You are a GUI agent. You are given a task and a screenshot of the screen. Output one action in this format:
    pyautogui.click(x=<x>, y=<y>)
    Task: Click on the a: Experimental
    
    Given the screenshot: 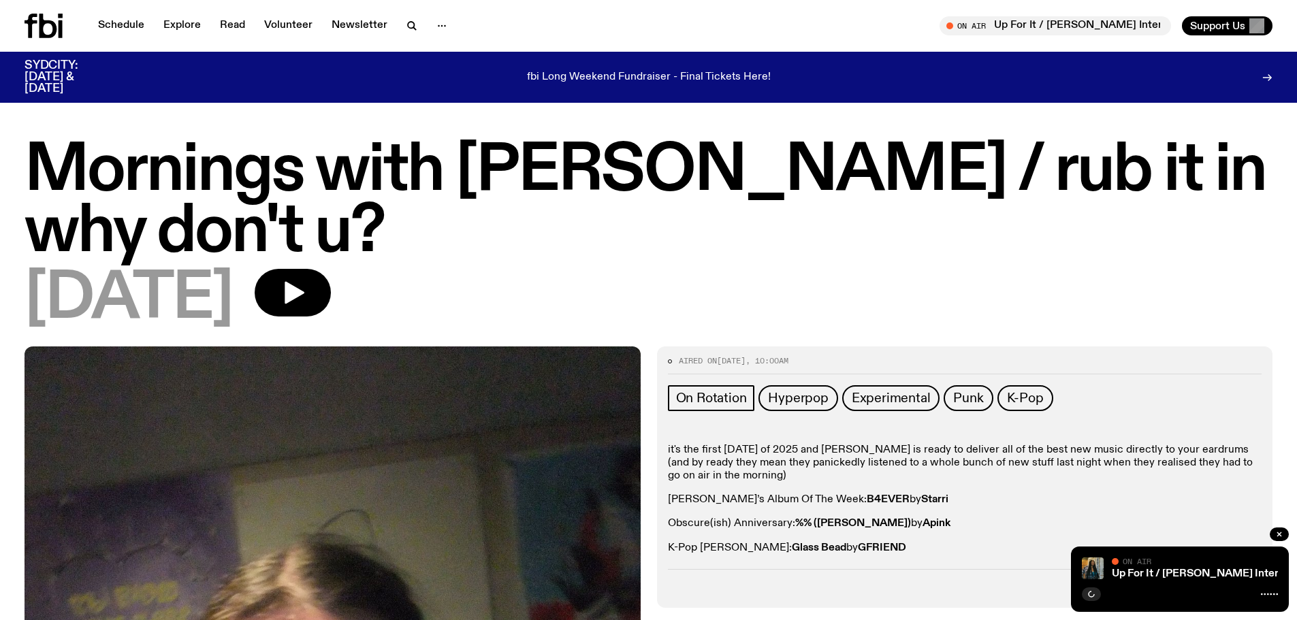 What is the action you would take?
    pyautogui.click(x=891, y=398)
    